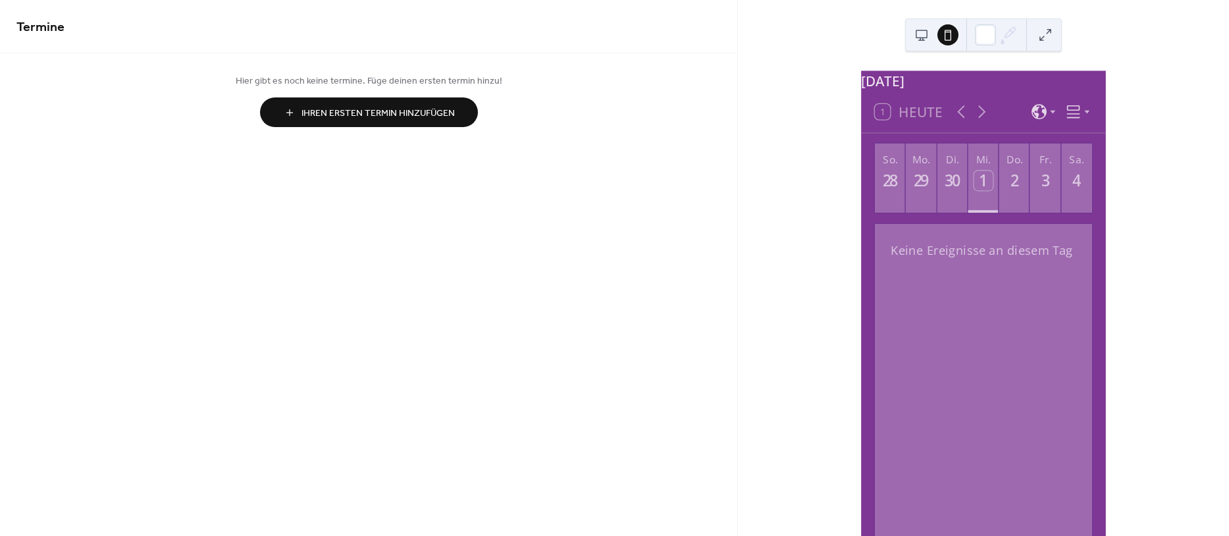 The width and height of the screenshot is (1229, 536). Describe the element at coordinates (983, 178) in the screenshot. I see `button: Mi.1` at that location.